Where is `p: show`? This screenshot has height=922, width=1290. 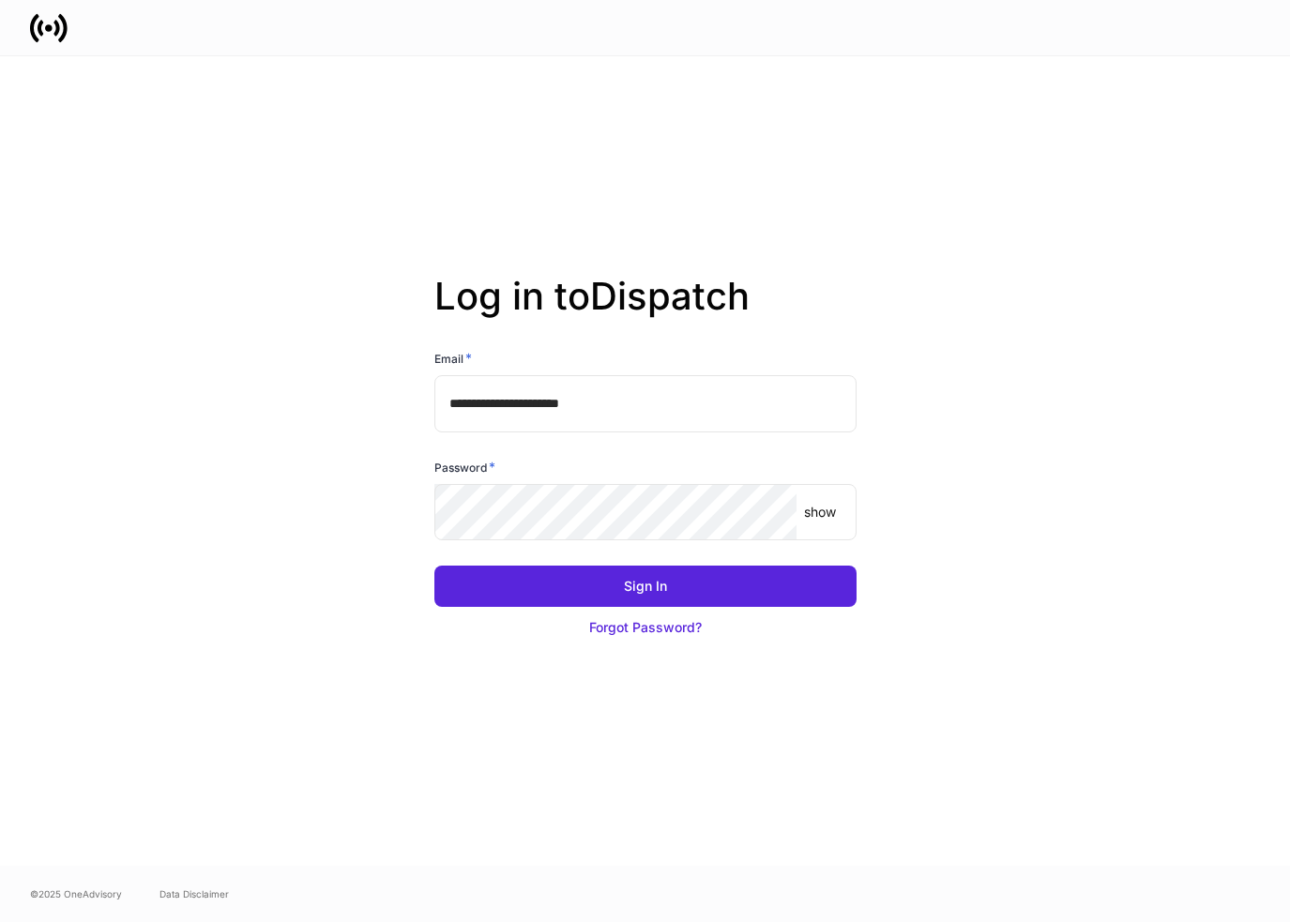 p: show is located at coordinates (820, 512).